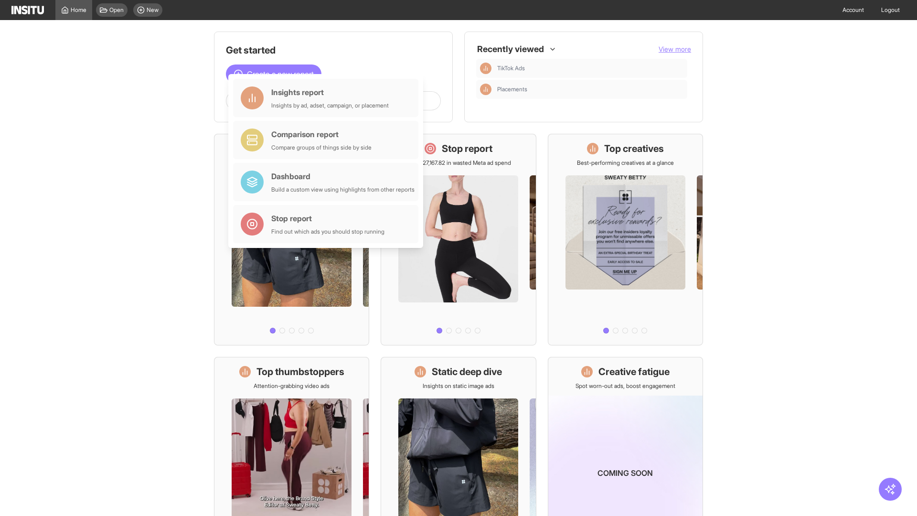 This screenshot has height=516, width=917. I want to click on div: Insights report, so click(330, 92).